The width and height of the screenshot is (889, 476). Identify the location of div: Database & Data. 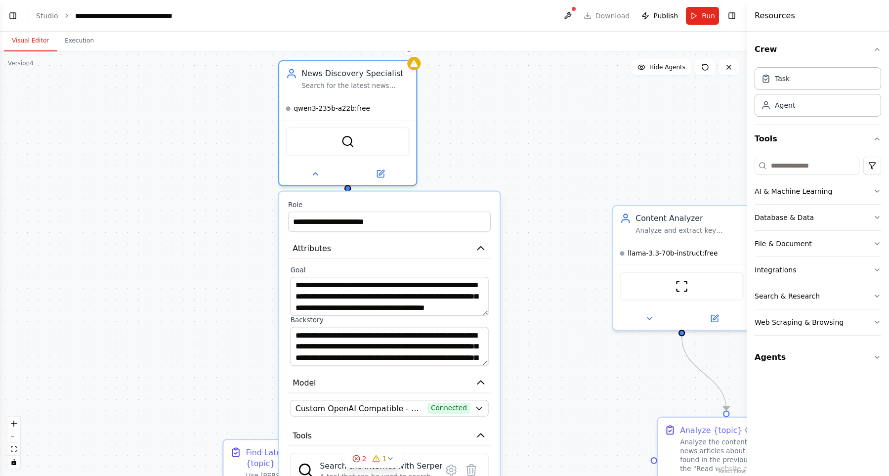
(784, 217).